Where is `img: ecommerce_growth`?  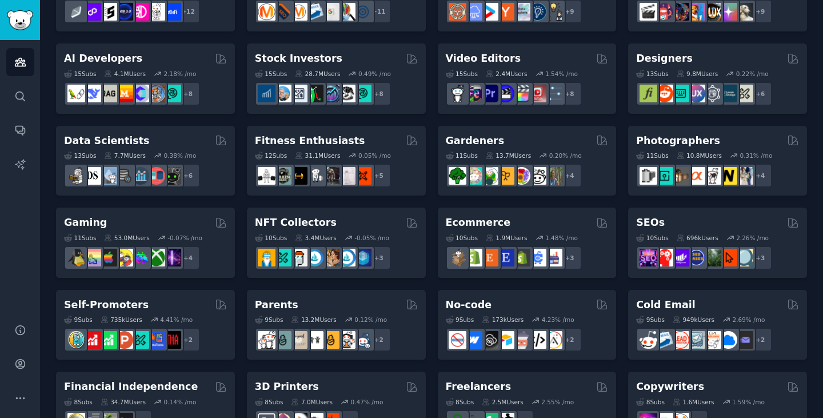
img: ecommerce_growth is located at coordinates (553, 257).